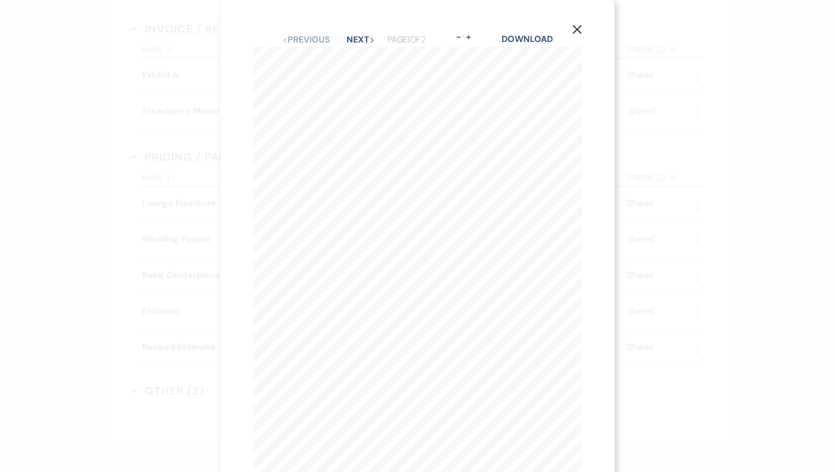  What do you see at coordinates (361, 40) in the screenshot?
I see `button: Next` at bounding box center [361, 40].